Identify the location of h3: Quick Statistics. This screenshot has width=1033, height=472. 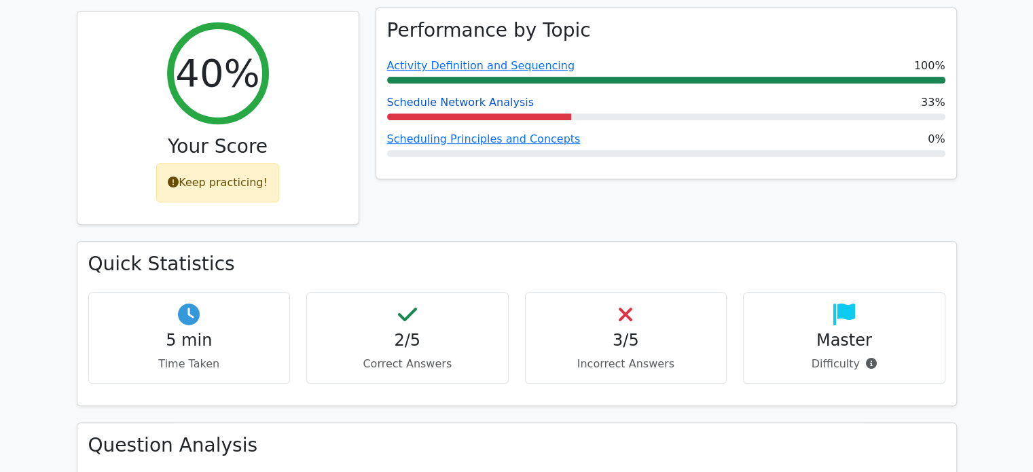
(517, 264).